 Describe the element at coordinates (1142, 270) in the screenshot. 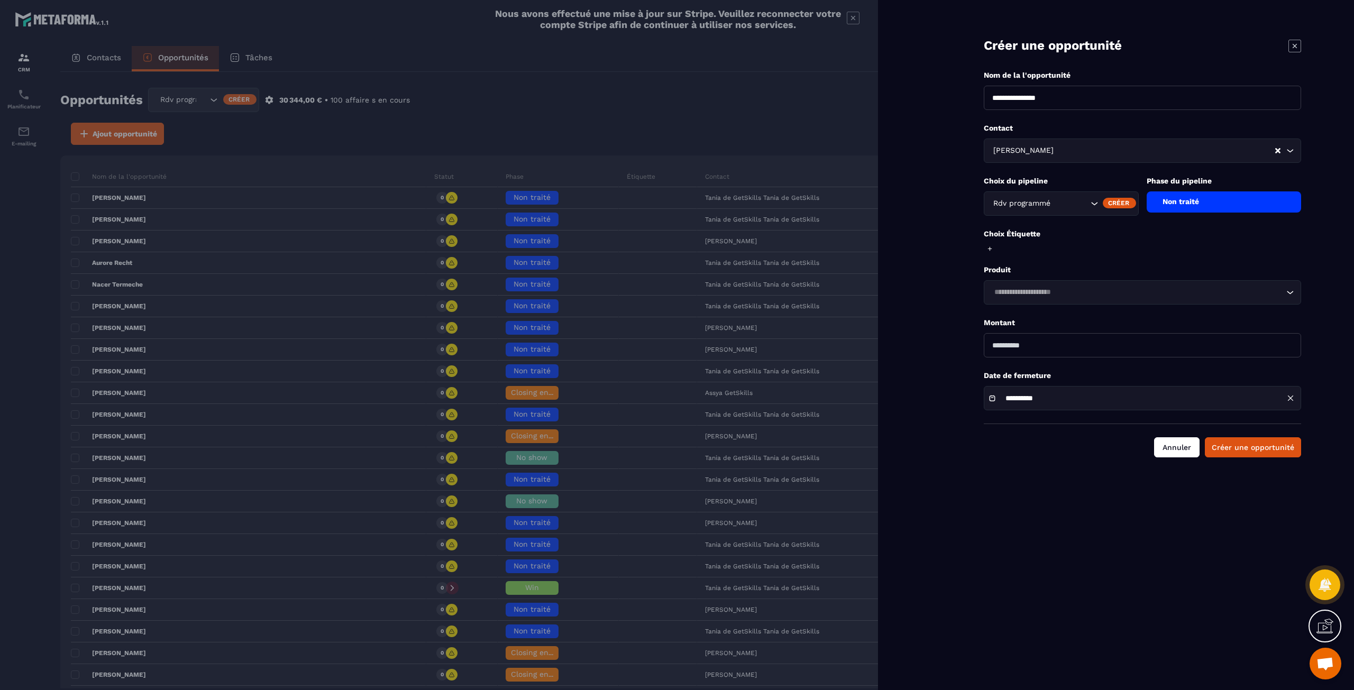

I see `p: Produit` at that location.